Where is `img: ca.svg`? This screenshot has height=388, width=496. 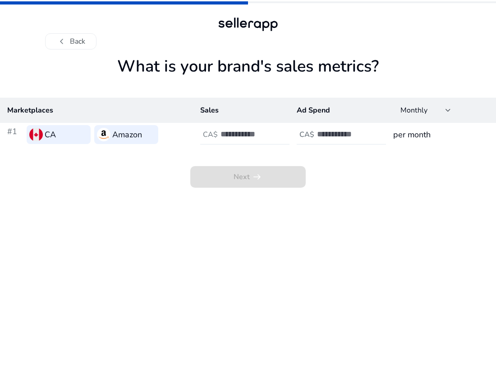 img: ca.svg is located at coordinates (36, 135).